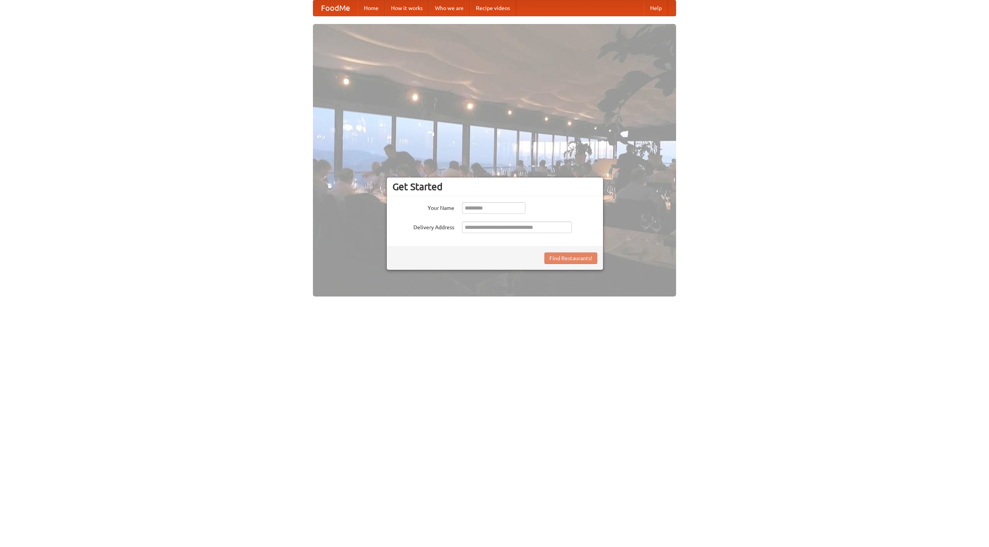 The height and width of the screenshot is (547, 989). What do you see at coordinates (423, 226) in the screenshot?
I see `label: Delivery Address` at bounding box center [423, 226].